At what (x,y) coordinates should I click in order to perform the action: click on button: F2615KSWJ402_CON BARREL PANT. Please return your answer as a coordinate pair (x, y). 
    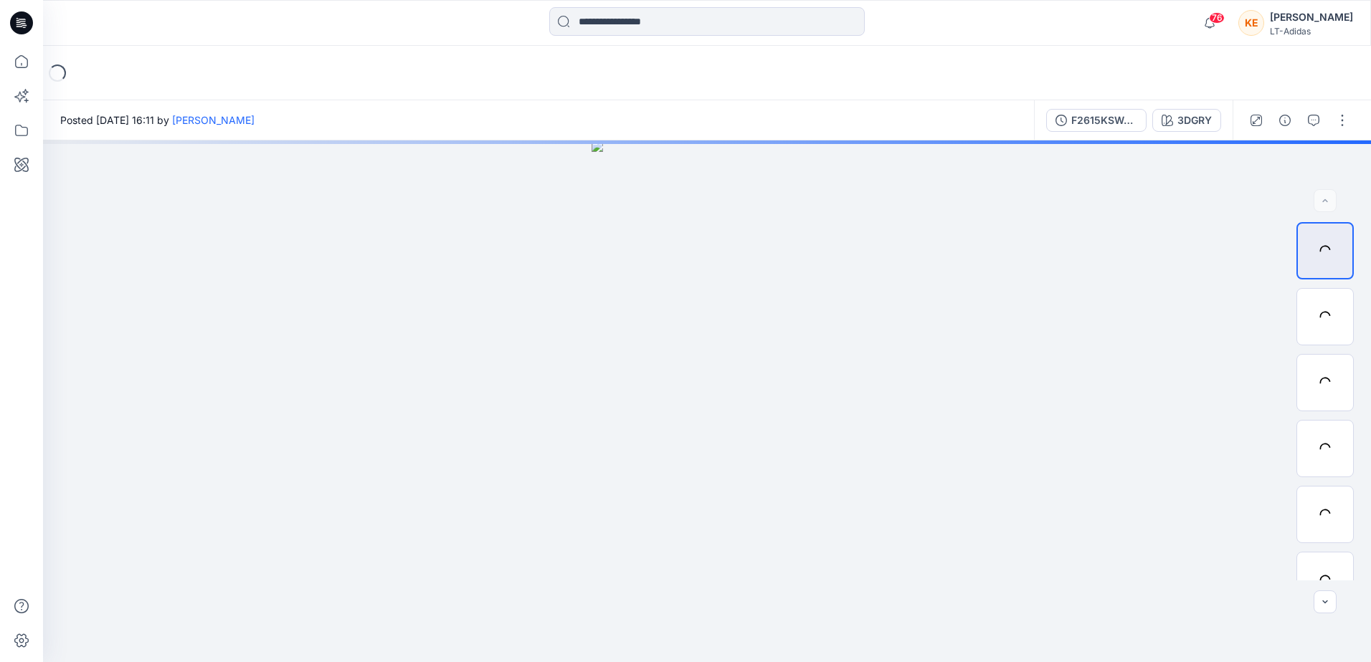
    Looking at the image, I should click on (1096, 120).